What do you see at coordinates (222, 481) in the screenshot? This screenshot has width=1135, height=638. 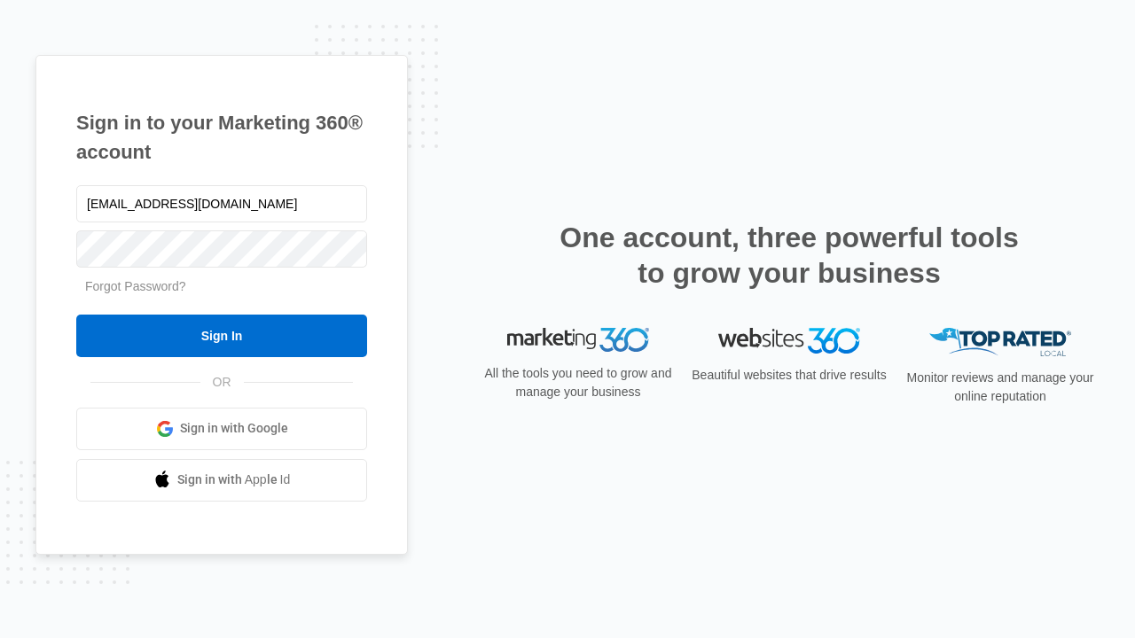 I see `a: Sign in with Apple Id` at bounding box center [222, 481].